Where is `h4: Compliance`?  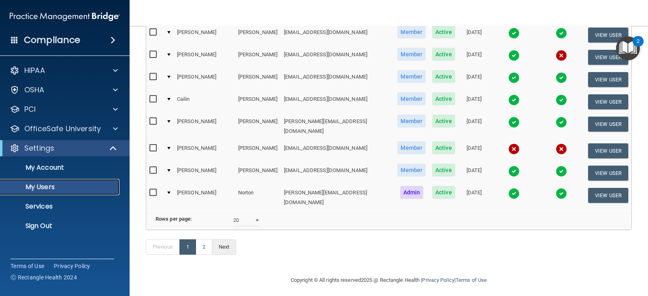 h4: Compliance is located at coordinates (52, 40).